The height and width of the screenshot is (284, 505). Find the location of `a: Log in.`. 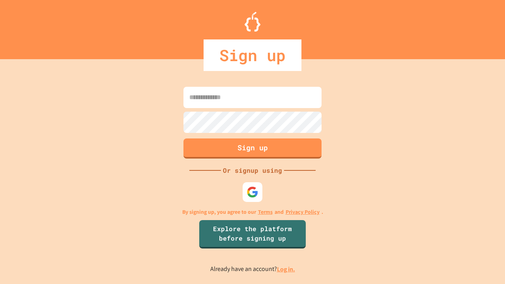

a: Log in. is located at coordinates (286, 269).